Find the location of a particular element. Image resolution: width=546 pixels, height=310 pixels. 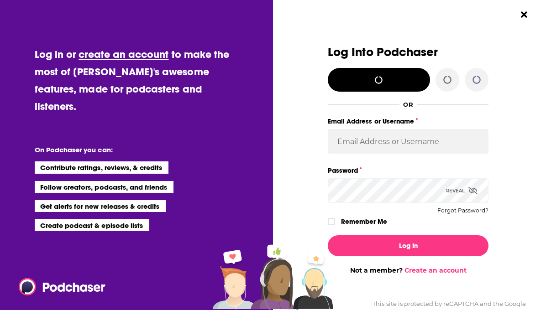

li: Contribute ratings, reviews, & credits is located at coordinates (102, 167).